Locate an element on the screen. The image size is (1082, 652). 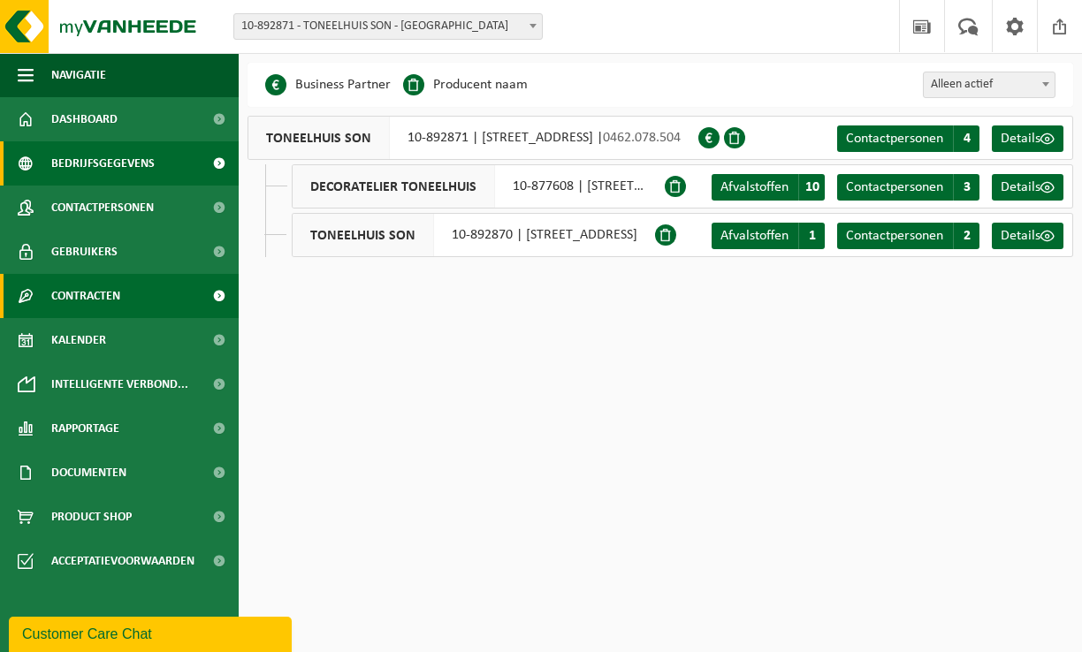
a: Afvalstoffen 1 is located at coordinates (768, 236).